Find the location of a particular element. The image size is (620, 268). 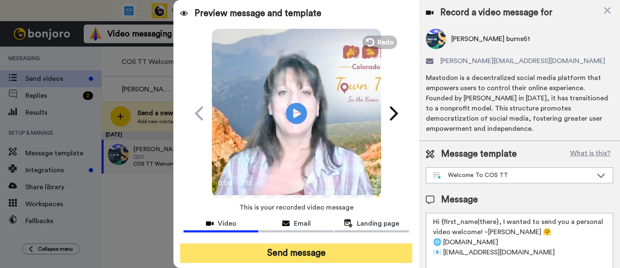

button: What is this? is located at coordinates (591, 154).